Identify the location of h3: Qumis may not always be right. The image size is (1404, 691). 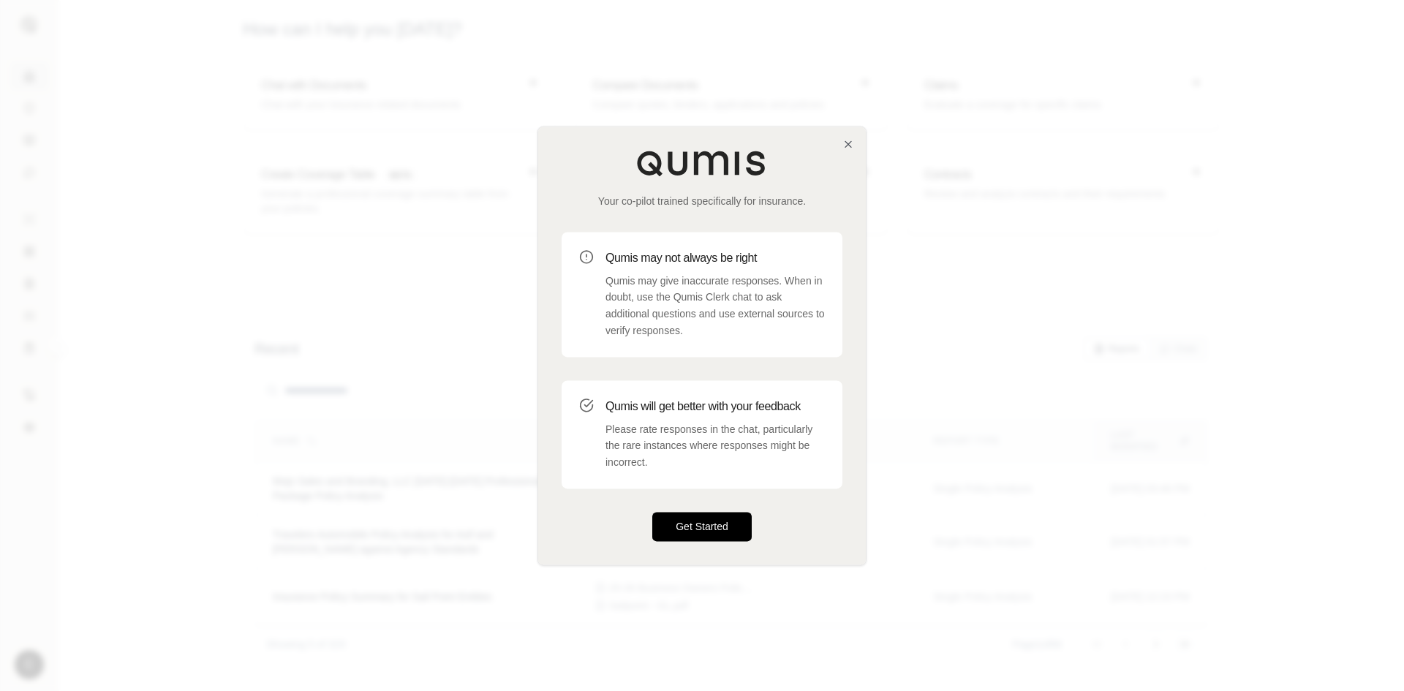
(715, 258).